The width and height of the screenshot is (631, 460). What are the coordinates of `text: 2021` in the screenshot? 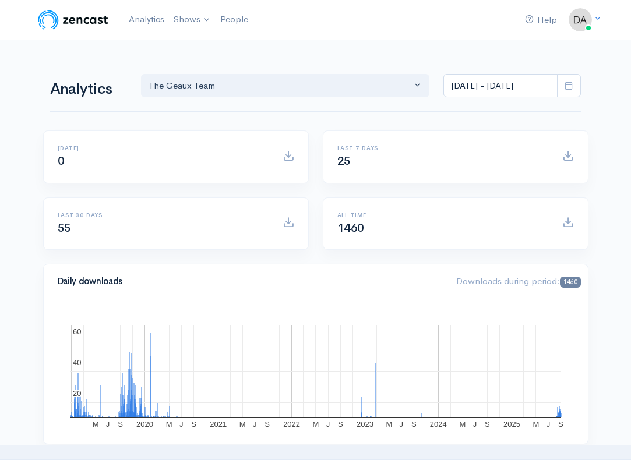 It's located at (218, 424).